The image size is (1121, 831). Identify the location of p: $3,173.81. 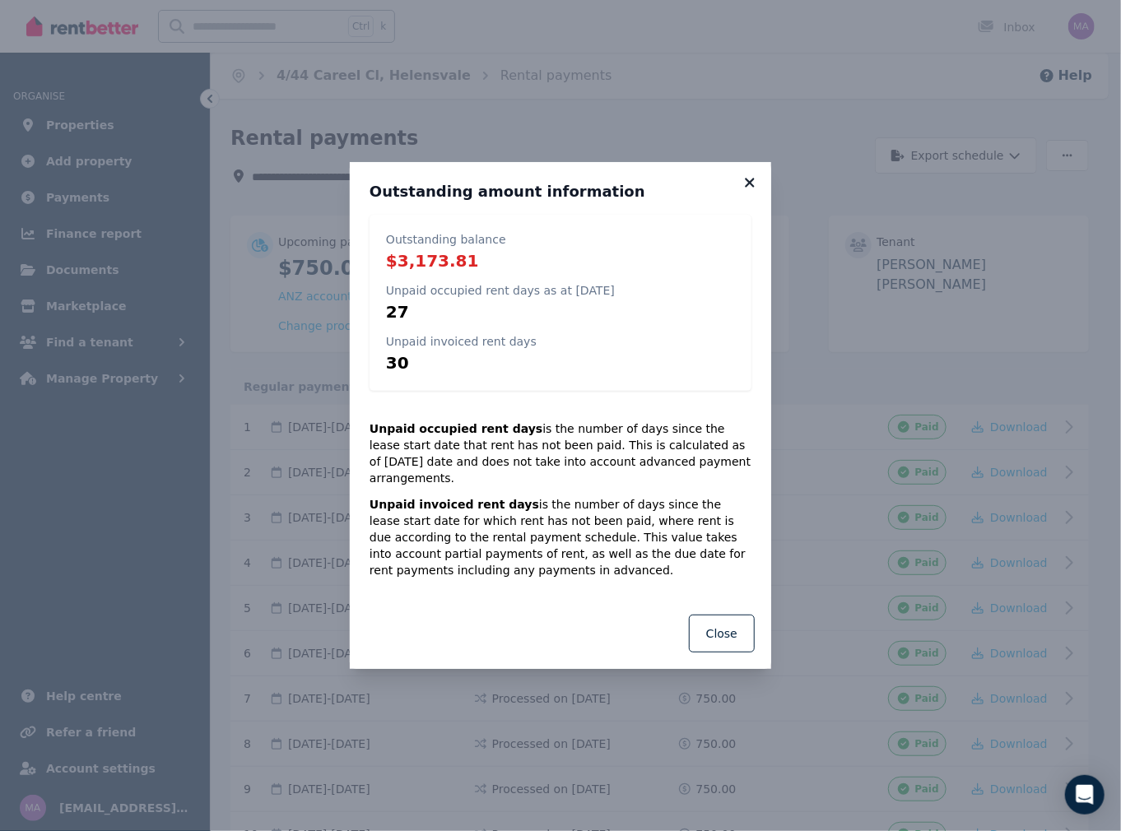
(446, 261).